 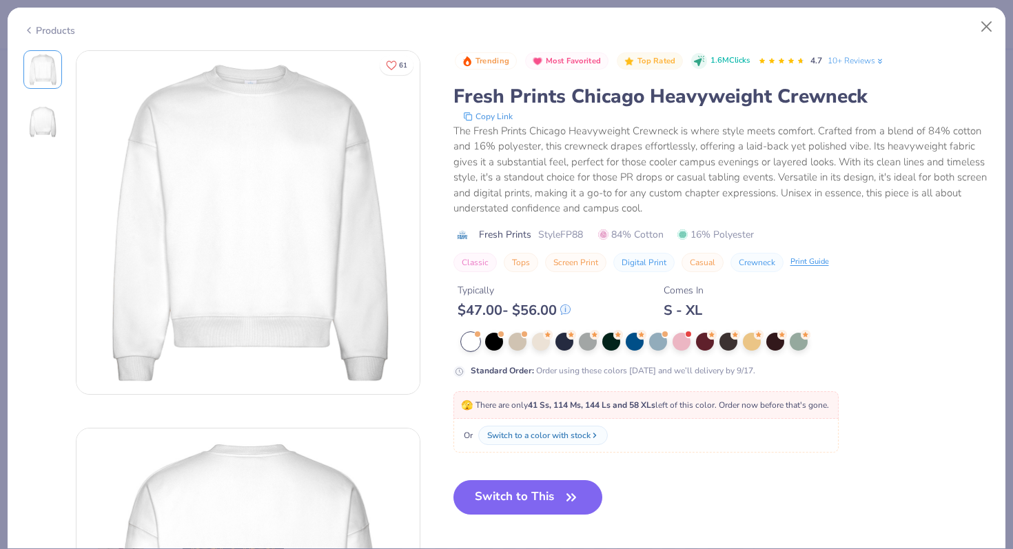 What do you see at coordinates (684, 310) in the screenshot?
I see `div: S - XL` at bounding box center [684, 310].